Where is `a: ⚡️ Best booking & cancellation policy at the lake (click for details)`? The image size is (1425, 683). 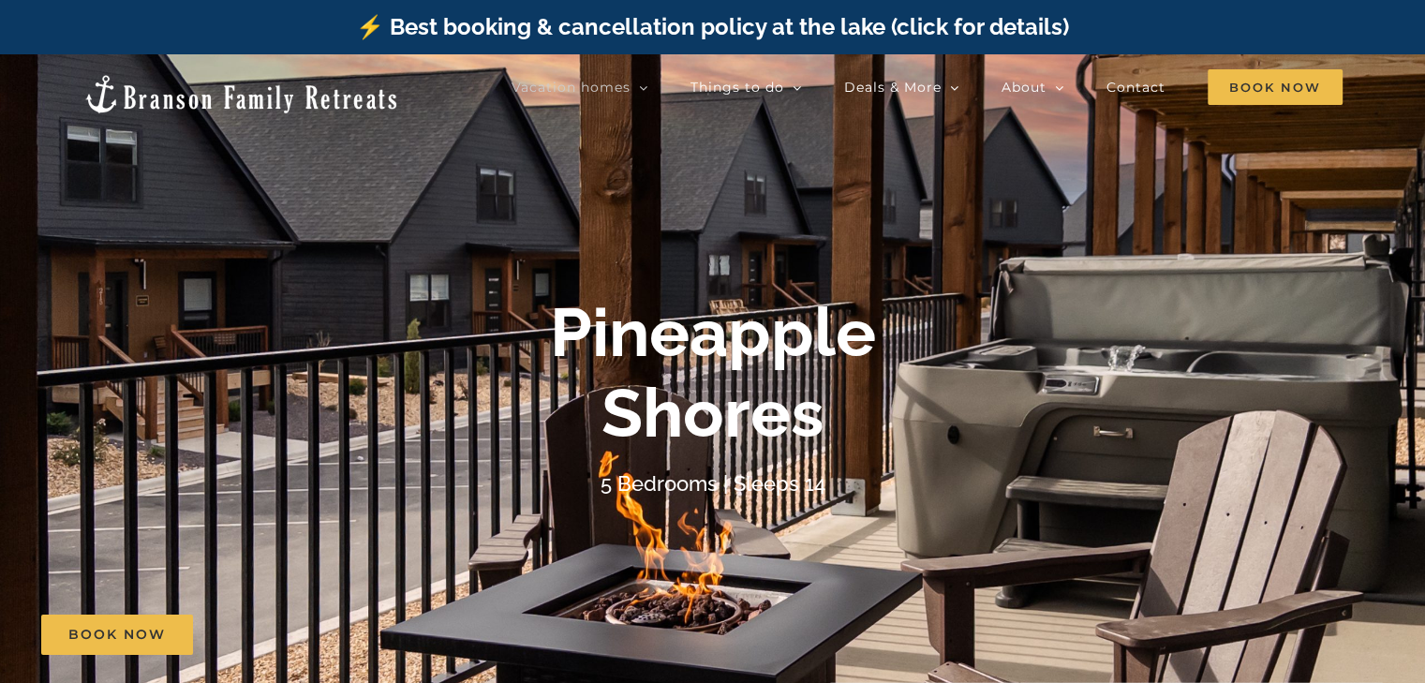
a: ⚡️ Best booking & cancellation policy at the lake (click for details) is located at coordinates (712, 26).